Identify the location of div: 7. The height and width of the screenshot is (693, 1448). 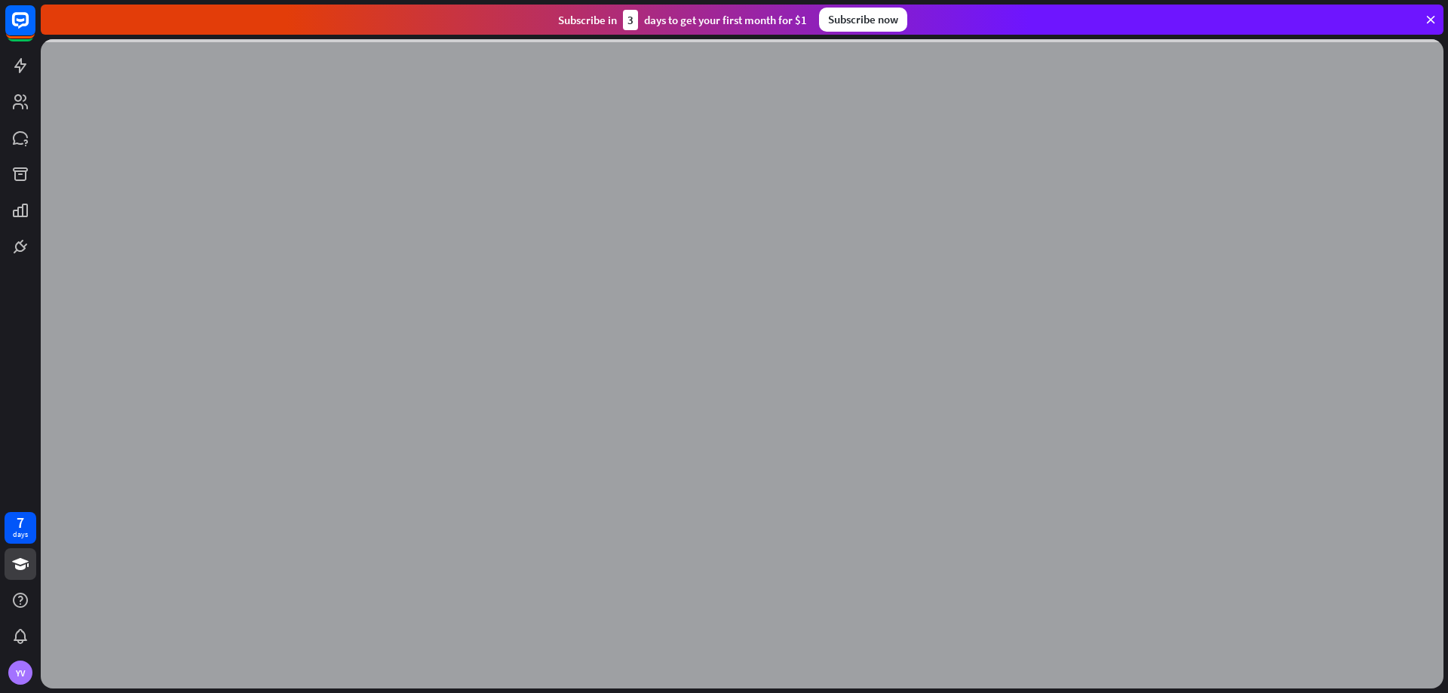
(20, 523).